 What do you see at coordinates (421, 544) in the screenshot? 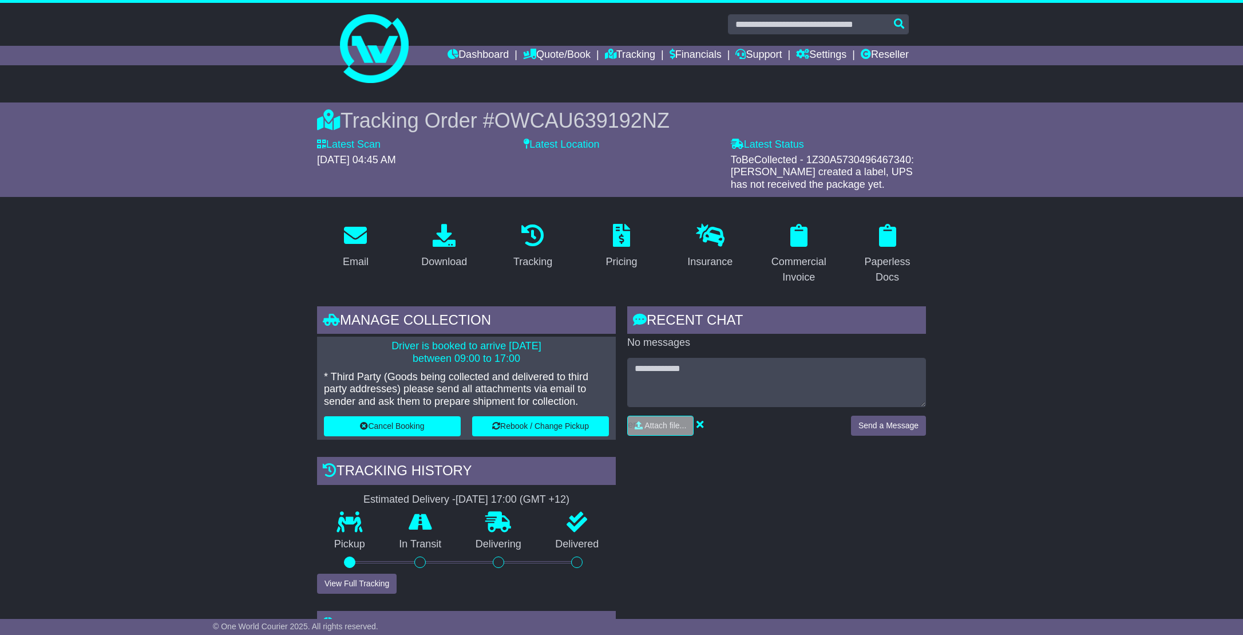
I see `p: In Transit` at bounding box center [421, 544].